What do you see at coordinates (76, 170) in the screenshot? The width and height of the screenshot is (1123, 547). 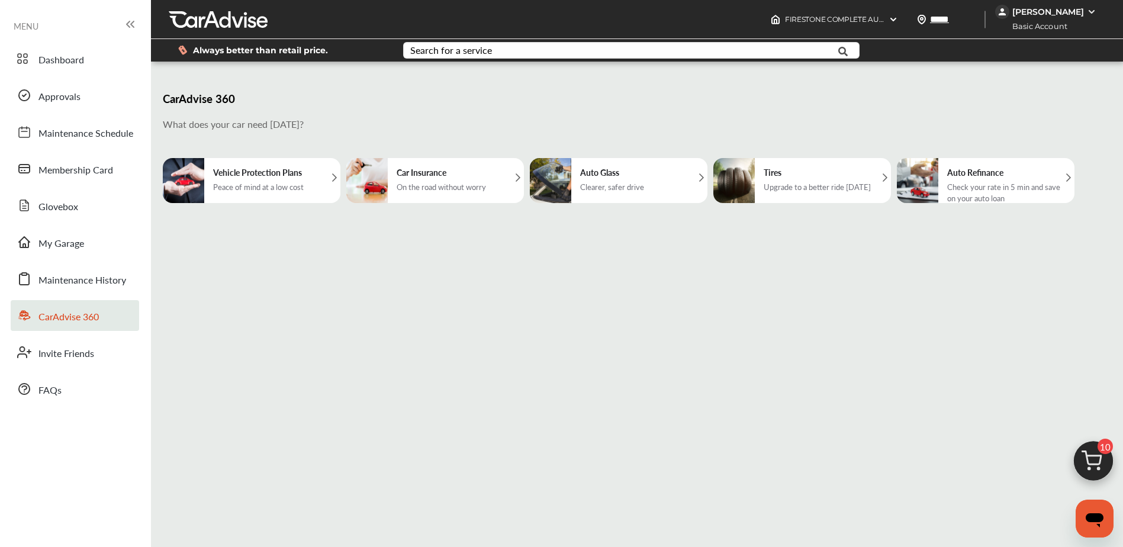 I see `span: Membership Card` at bounding box center [76, 170].